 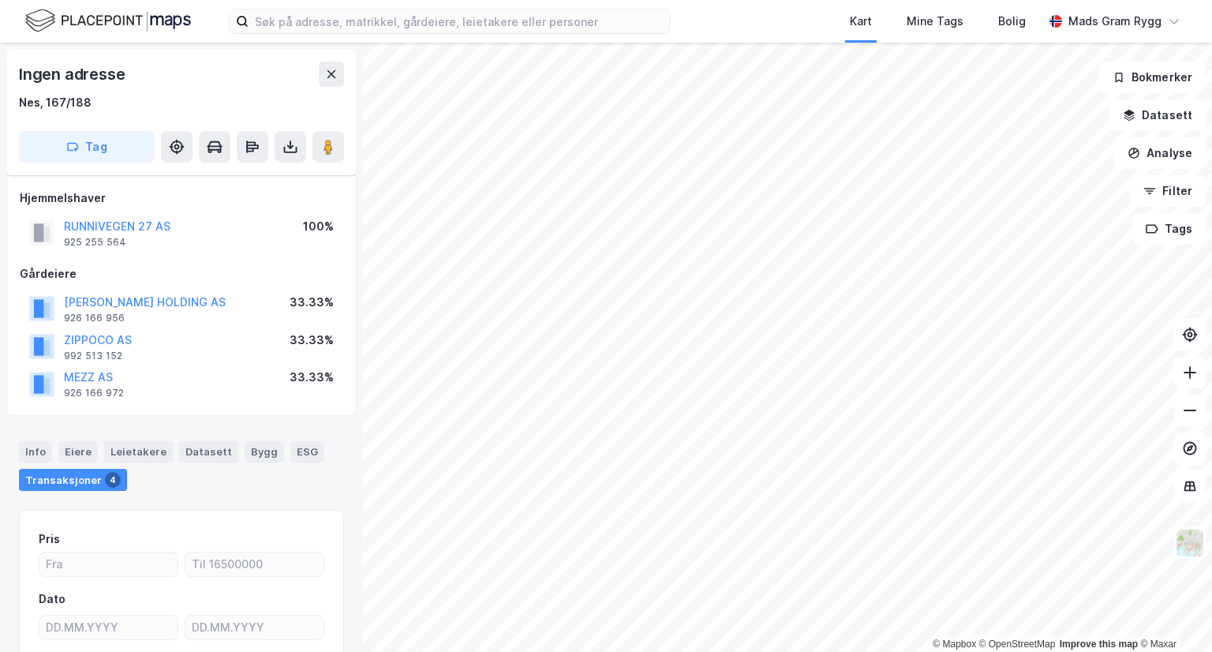 What do you see at coordinates (73, 480) in the screenshot?
I see `div: Transaksjoner` at bounding box center [73, 480].